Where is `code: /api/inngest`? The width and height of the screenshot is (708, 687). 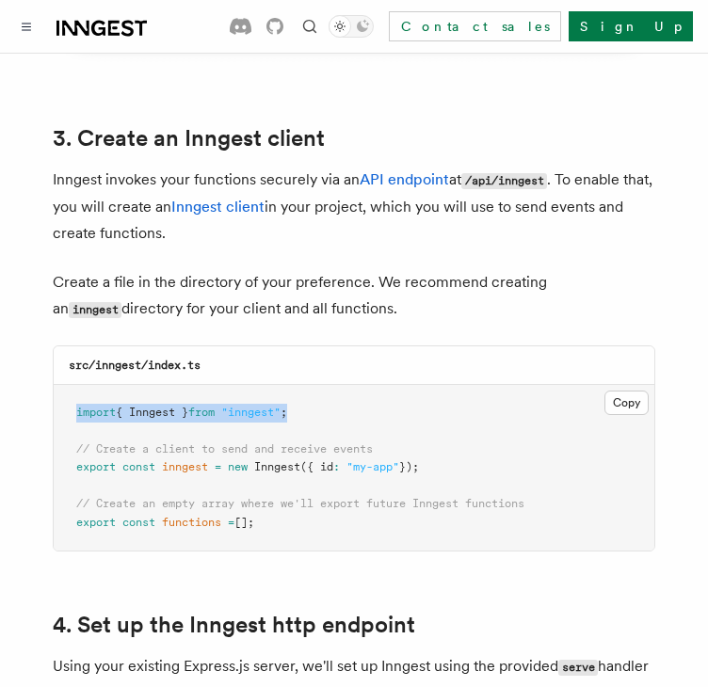 code: /api/inngest is located at coordinates (504, 181).